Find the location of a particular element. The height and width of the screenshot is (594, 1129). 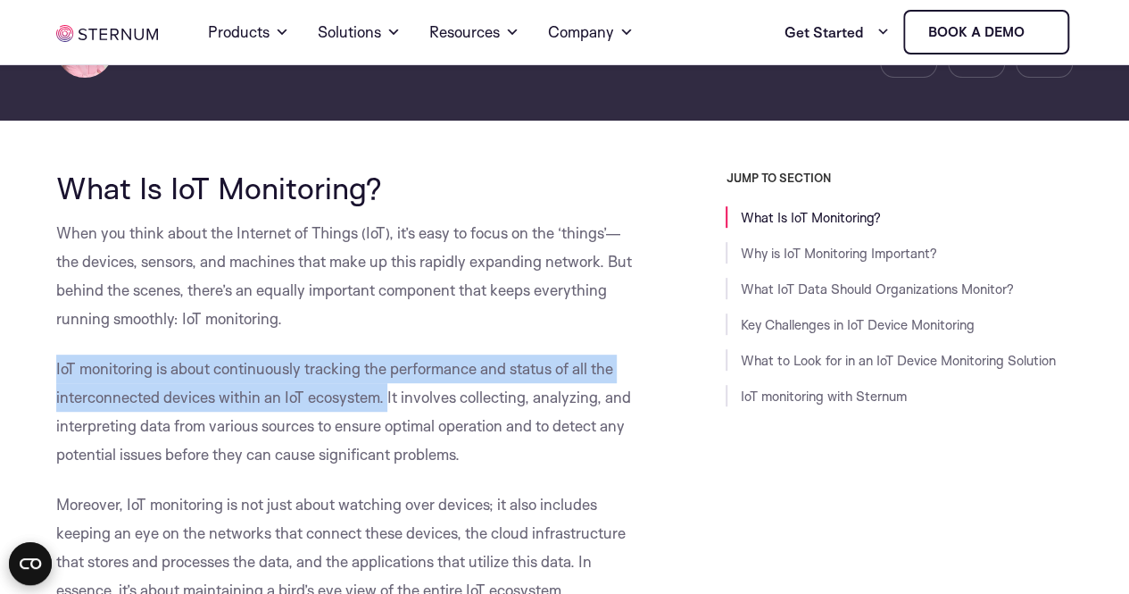

span: IoT monitoring is about continuously tracking the performance and status of all the interconnecte... is located at coordinates (344, 411).